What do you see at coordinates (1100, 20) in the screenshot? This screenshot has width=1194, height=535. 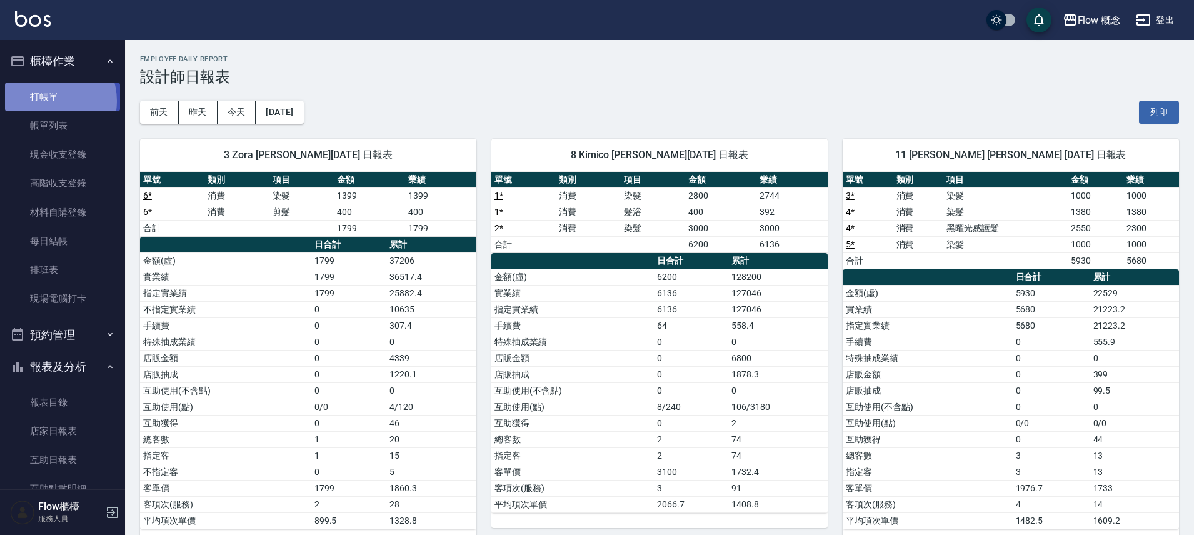 I see `div: Flow 概念` at bounding box center [1100, 20].